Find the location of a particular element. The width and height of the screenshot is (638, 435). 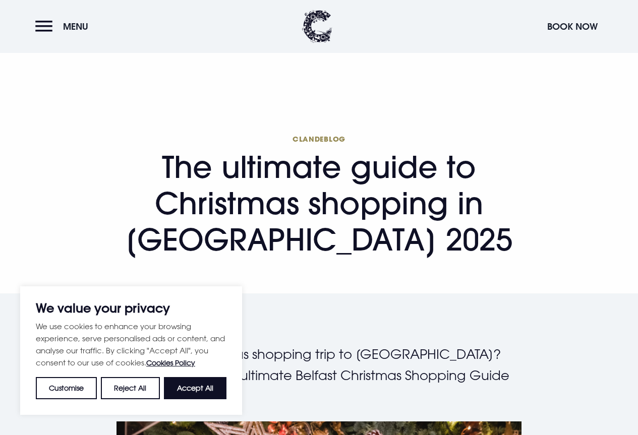

a: Cookies Policy is located at coordinates (170, 363).